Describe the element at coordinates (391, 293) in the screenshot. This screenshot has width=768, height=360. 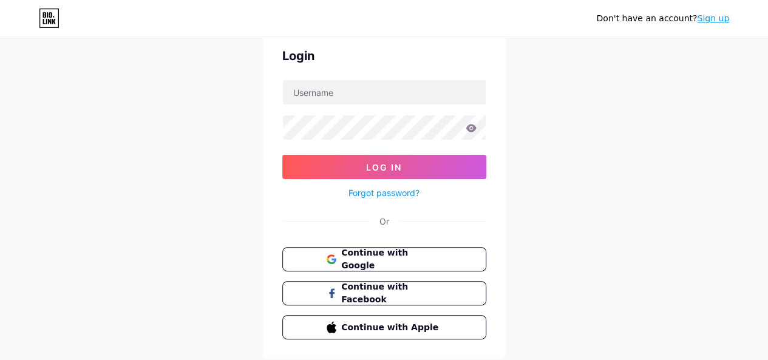
I see `span: Continue with Facebook` at that location.